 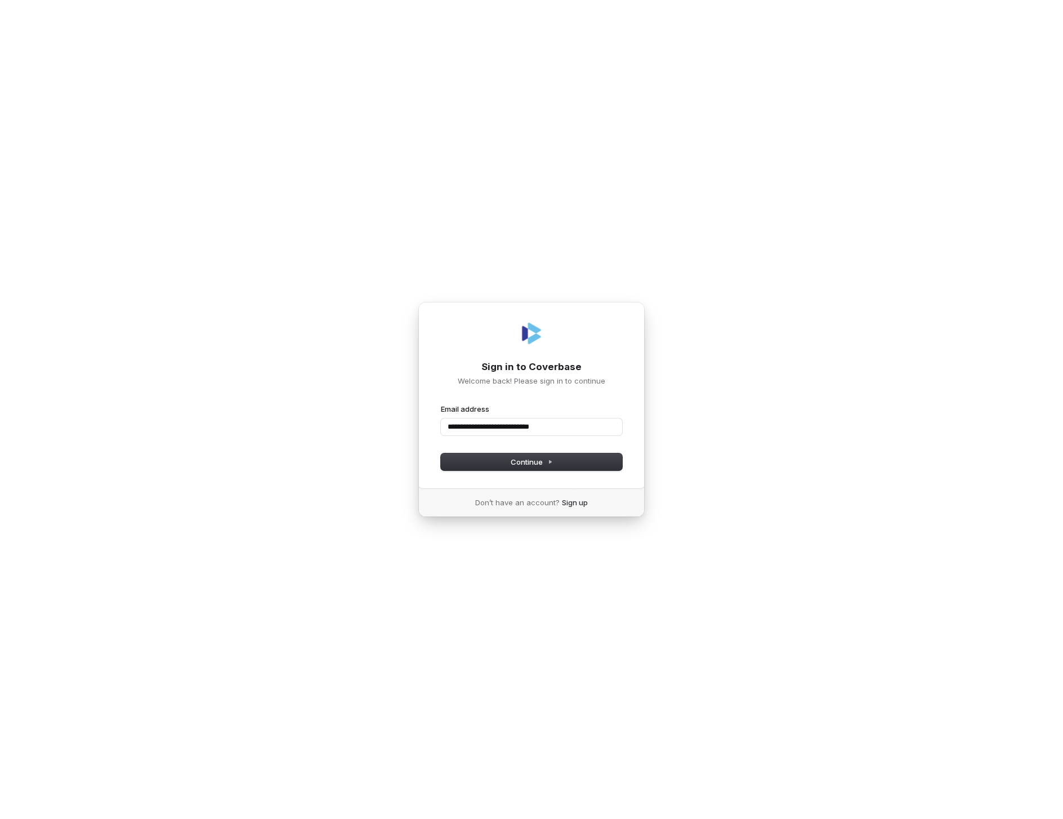 I want to click on p: Welcome back! Please sign in to continue, so click(x=531, y=381).